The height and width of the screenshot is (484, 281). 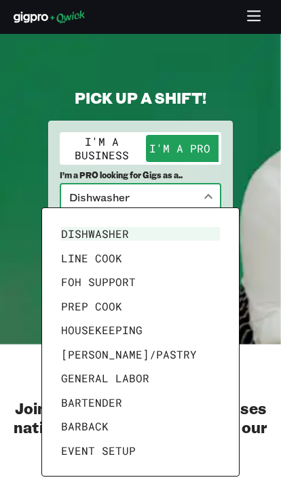 What do you see at coordinates (140, 403) in the screenshot?
I see `li: Bartender` at bounding box center [140, 403].